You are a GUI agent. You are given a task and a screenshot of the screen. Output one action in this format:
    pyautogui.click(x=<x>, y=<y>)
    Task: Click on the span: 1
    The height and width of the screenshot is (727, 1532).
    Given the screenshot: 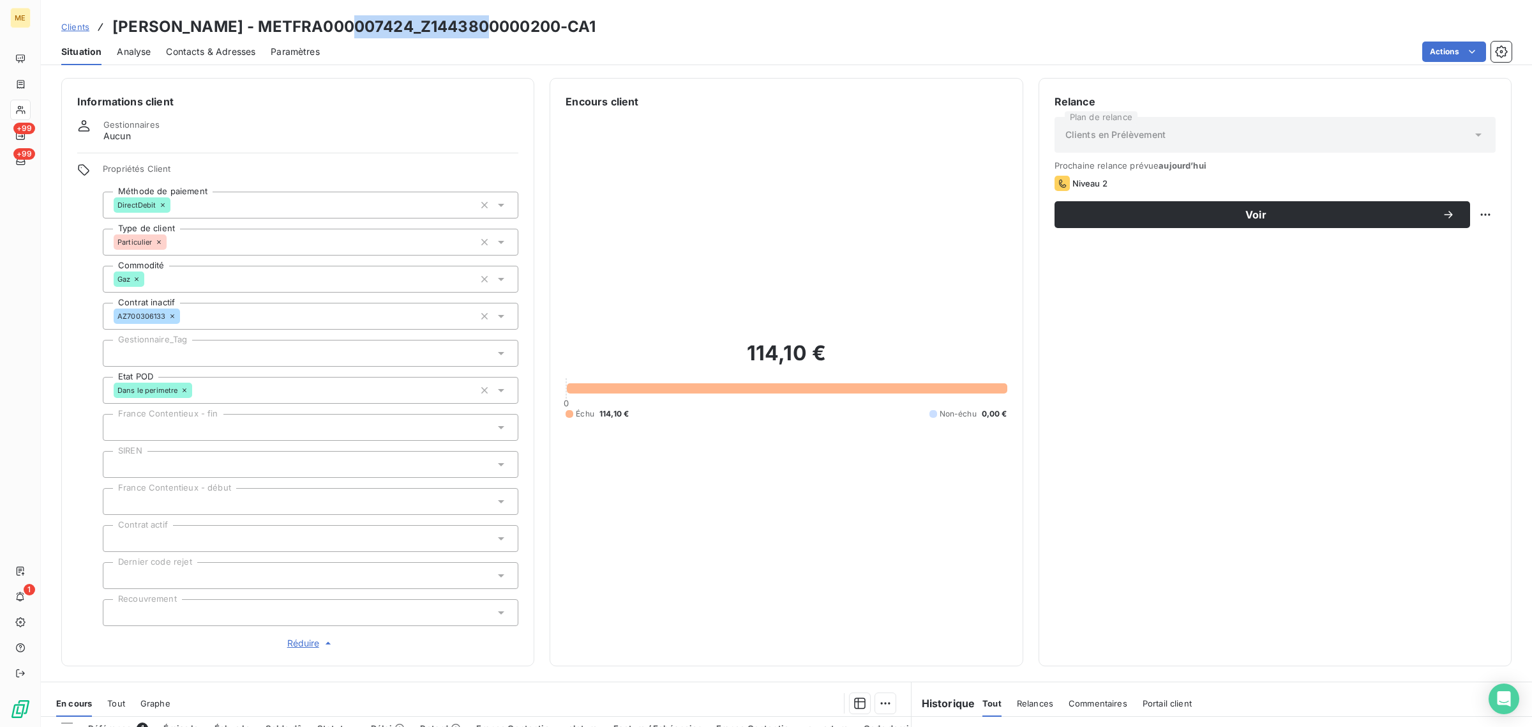 What is the action you would take?
    pyautogui.click(x=29, y=589)
    